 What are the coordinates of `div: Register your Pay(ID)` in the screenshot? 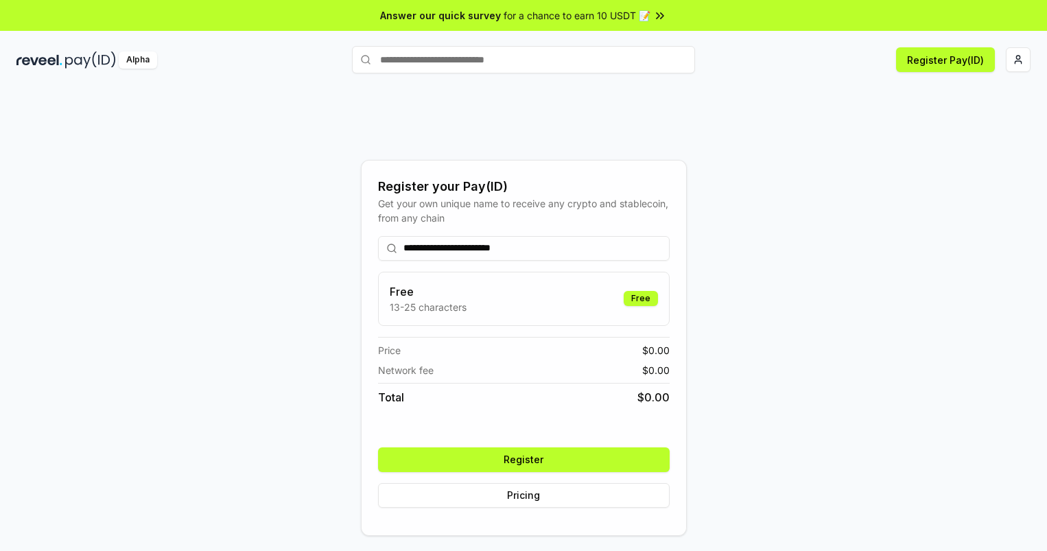 It's located at (523, 187).